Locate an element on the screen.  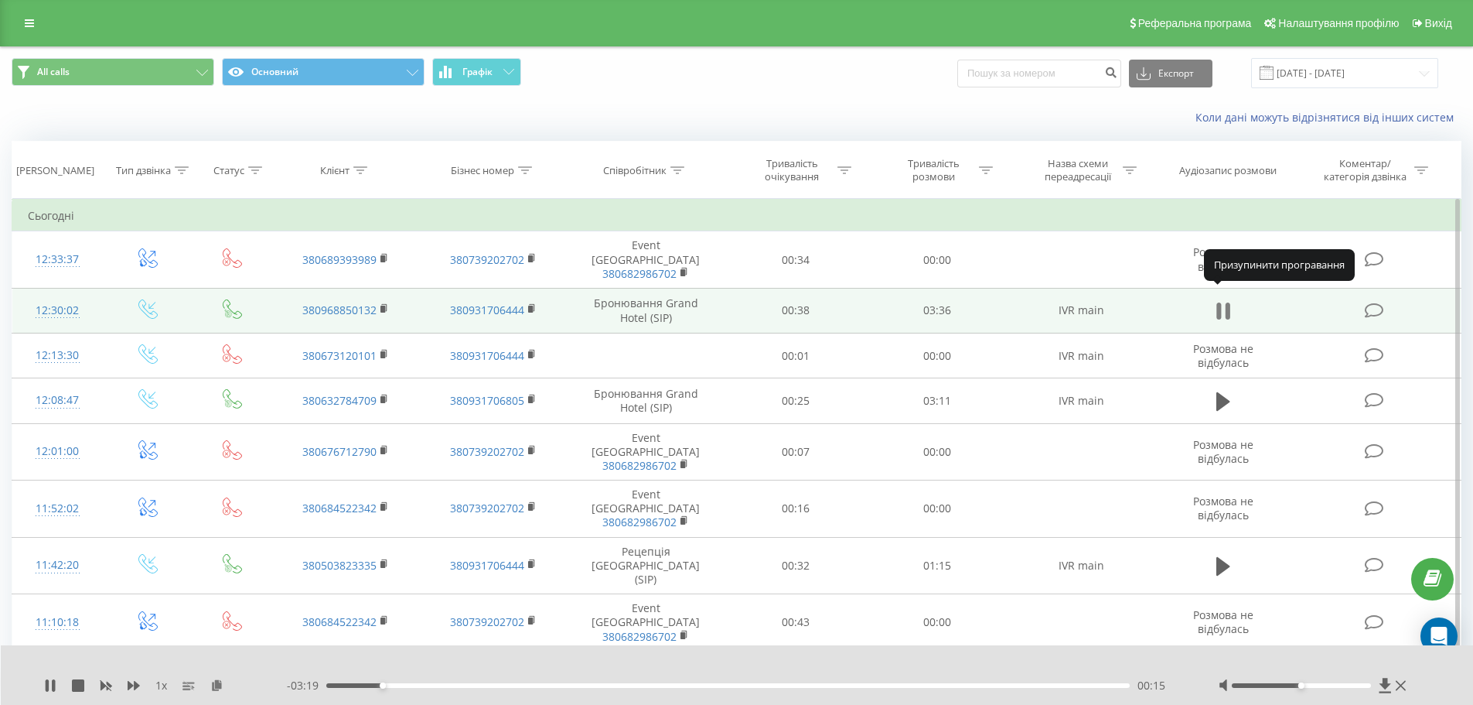
span: Вихід is located at coordinates (1439, 23).